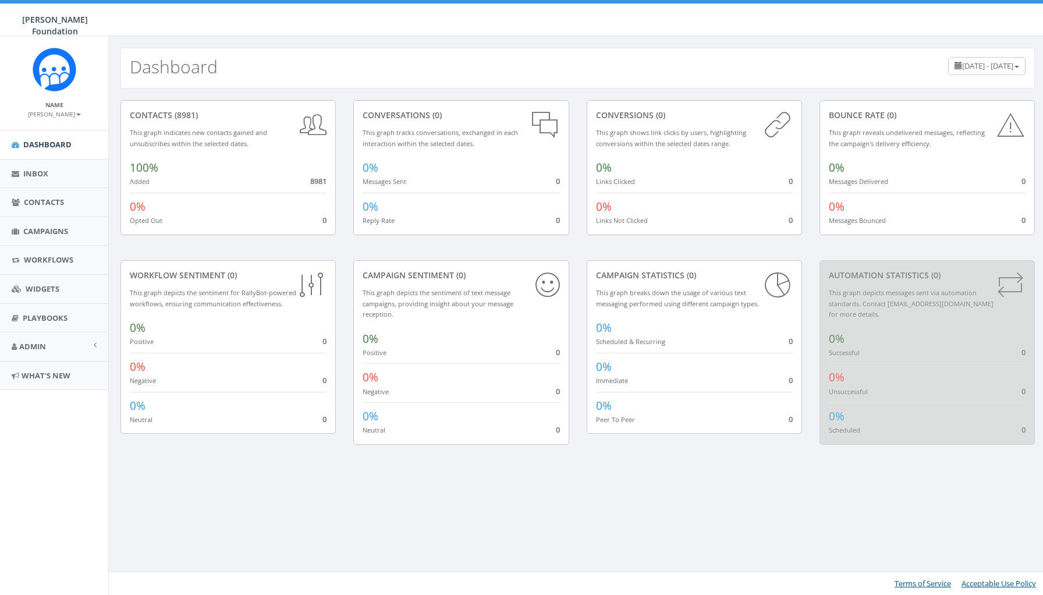 The height and width of the screenshot is (595, 1043). What do you see at coordinates (694, 115) in the screenshot?
I see `div: conversions` at bounding box center [694, 115].